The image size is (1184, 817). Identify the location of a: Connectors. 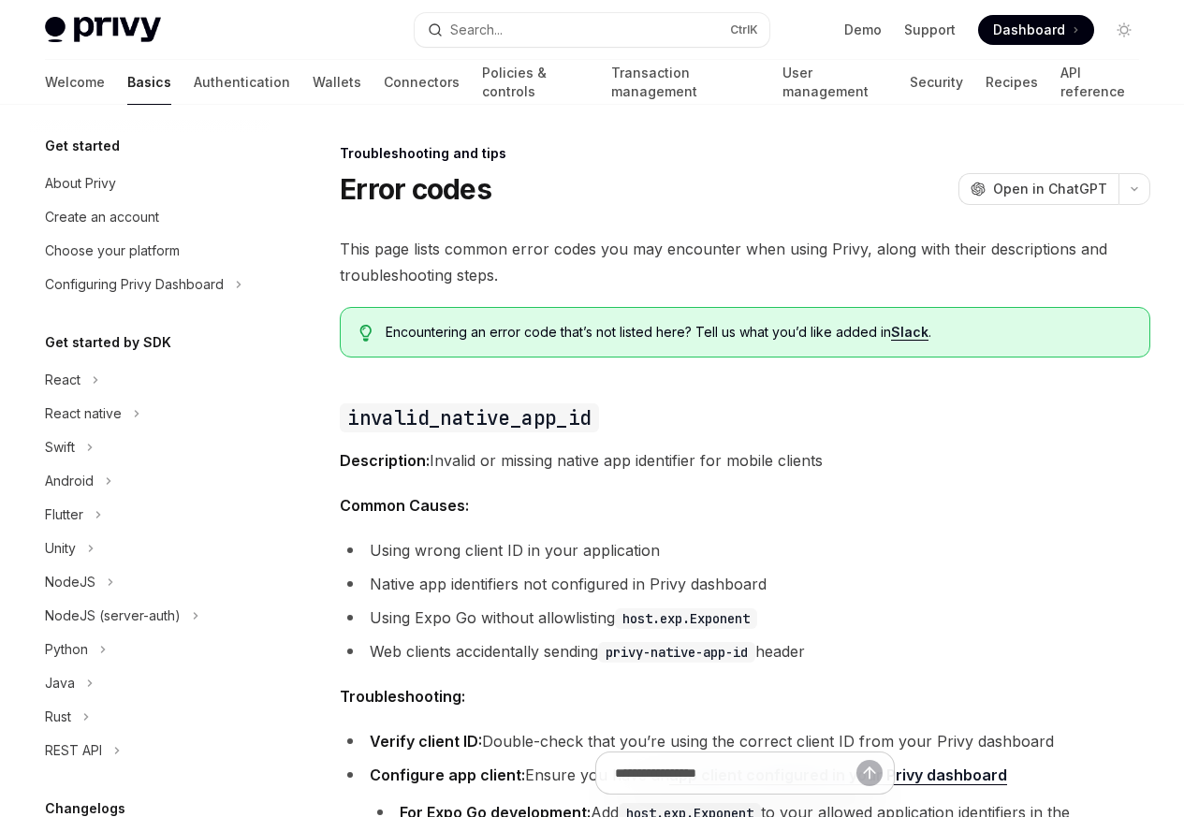
(421, 82).